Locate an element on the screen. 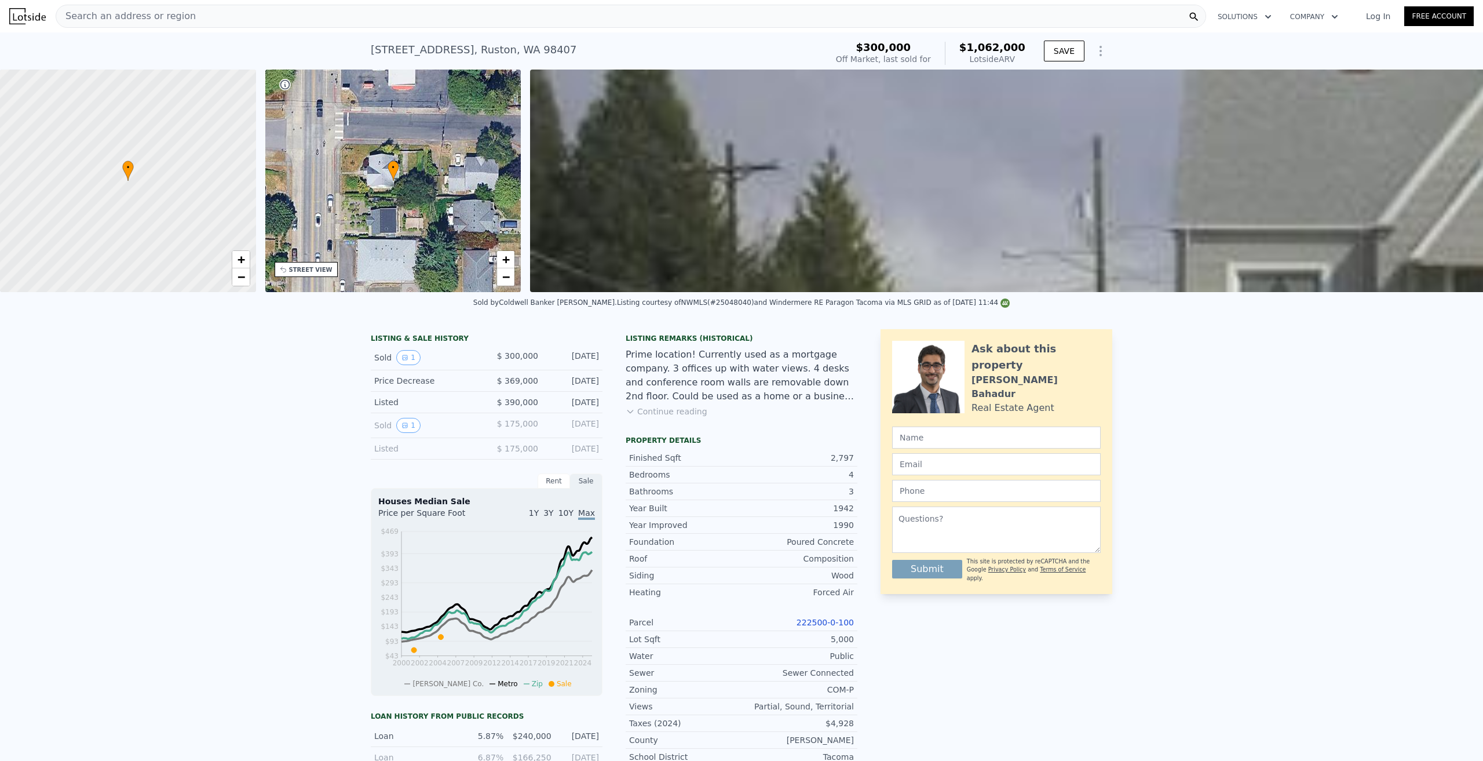  button: Submit is located at coordinates (927, 569).